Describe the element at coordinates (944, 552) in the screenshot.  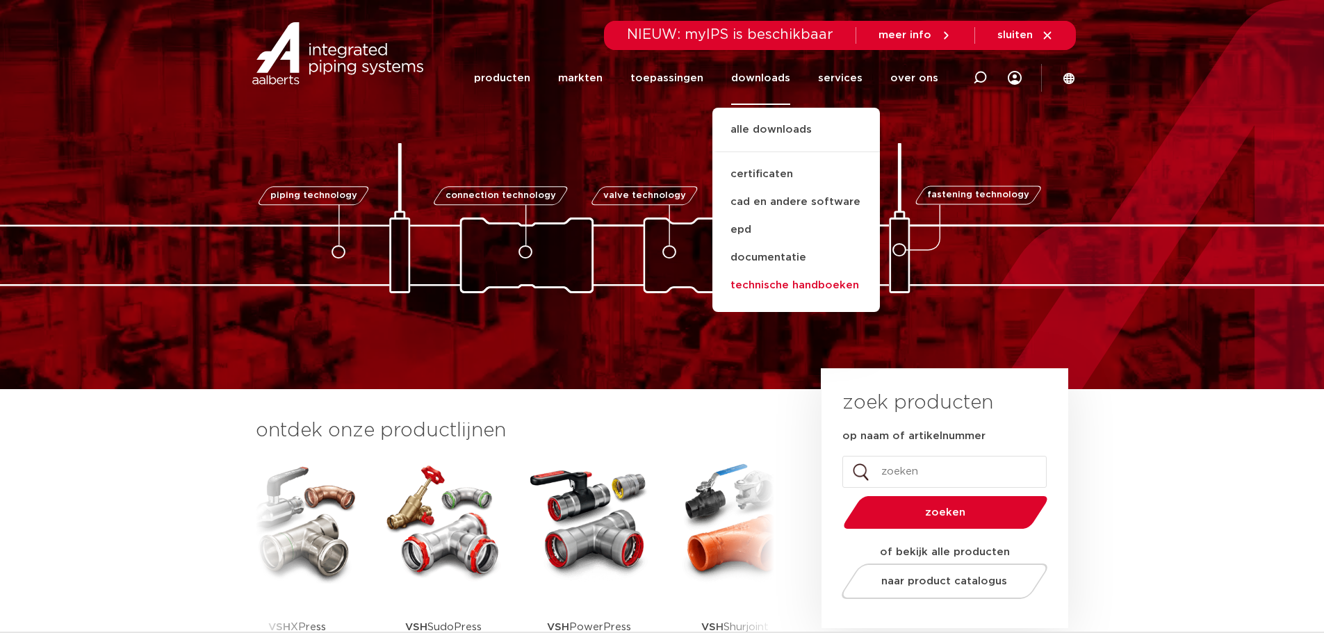
I see `strong: of bekijk alle producten` at that location.